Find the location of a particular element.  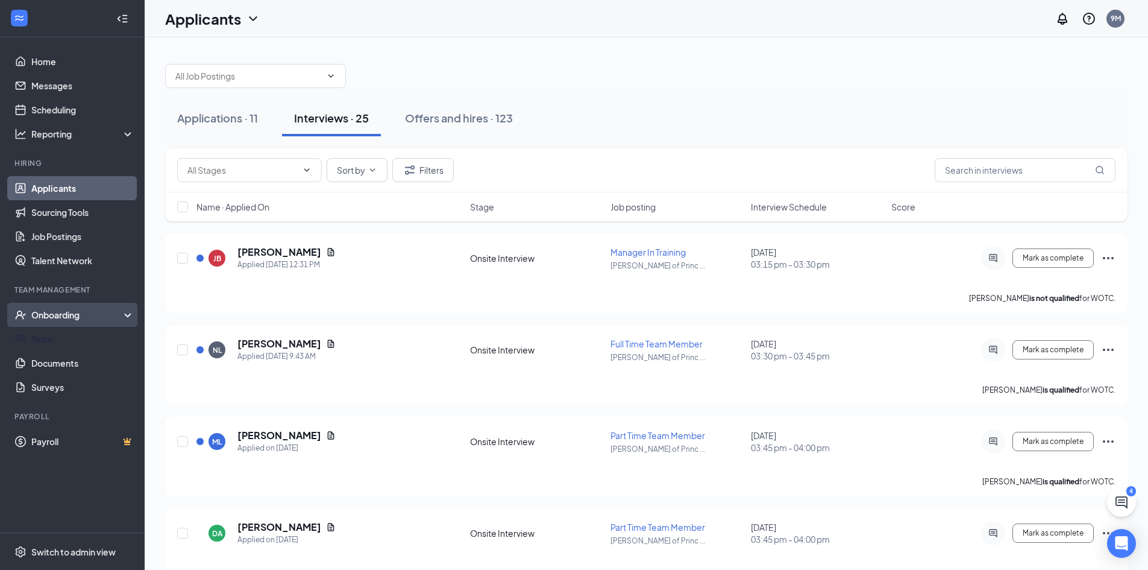

span: Sort by is located at coordinates (351, 170).